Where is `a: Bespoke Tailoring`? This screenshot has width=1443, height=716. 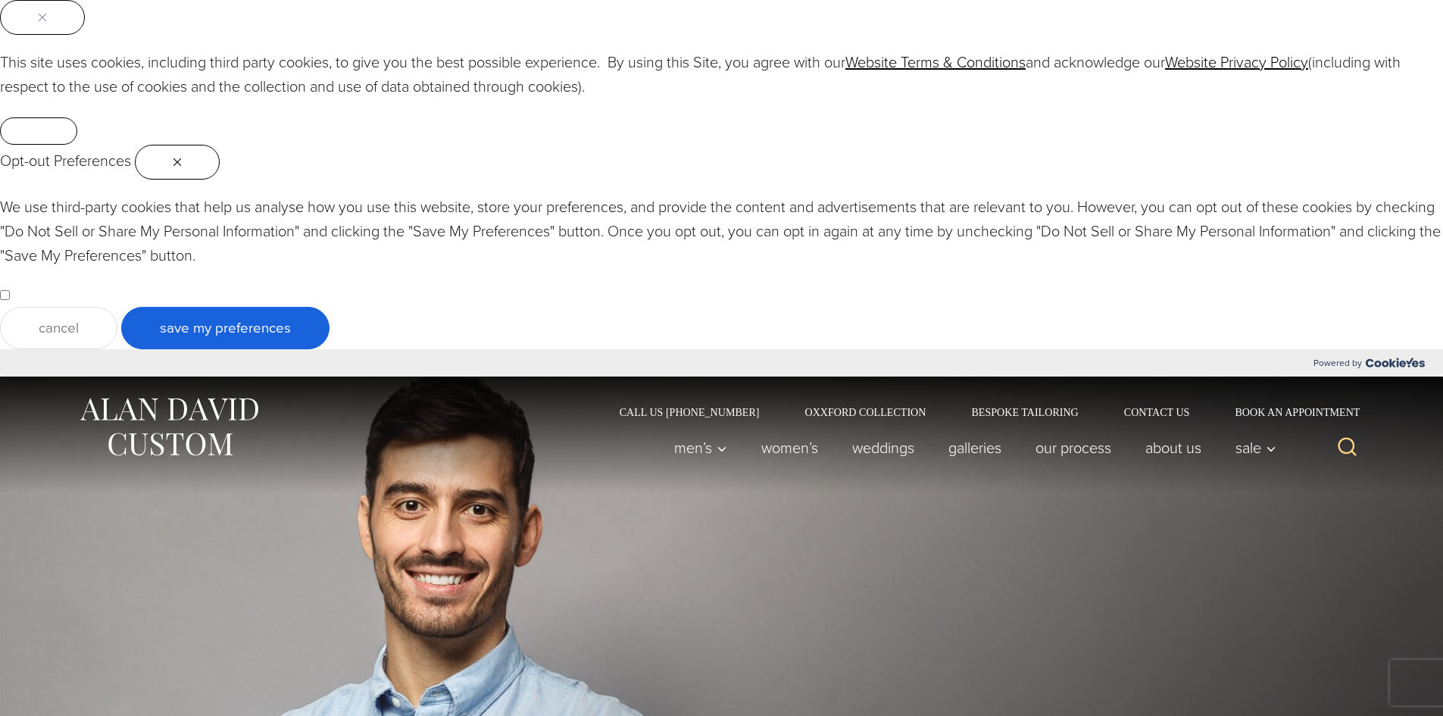
a: Bespoke Tailoring is located at coordinates (1024, 412).